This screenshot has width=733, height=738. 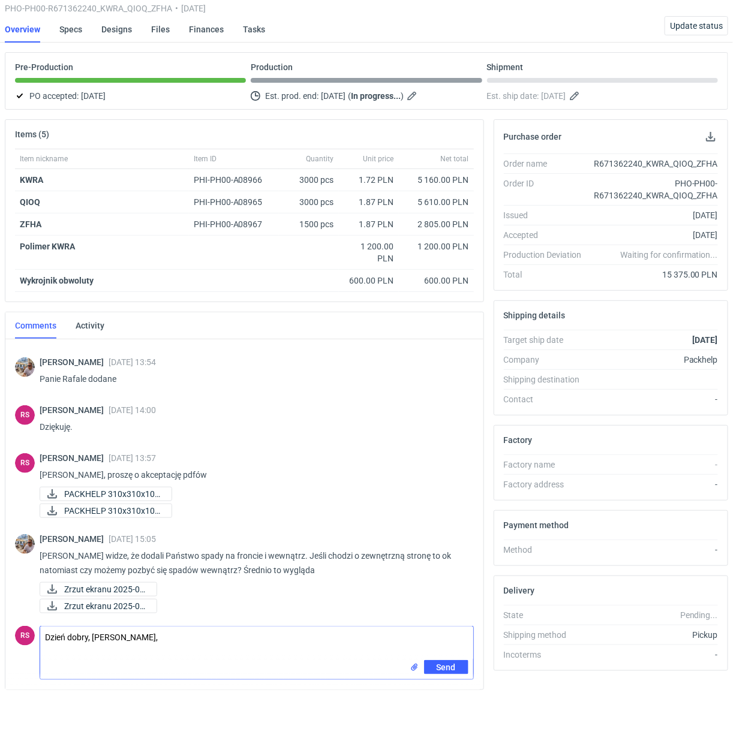 What do you see at coordinates (254, 29) in the screenshot?
I see `a: Tasks` at bounding box center [254, 29].